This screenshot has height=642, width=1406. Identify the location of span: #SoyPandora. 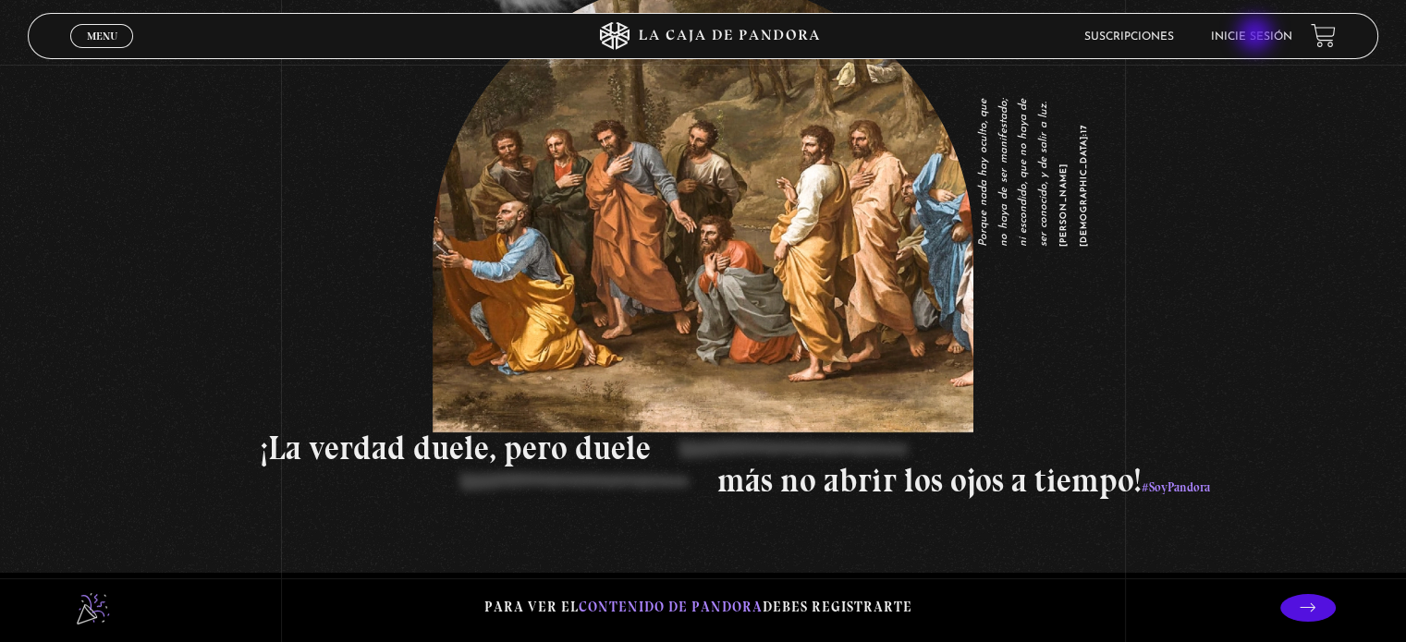
(1175, 487).